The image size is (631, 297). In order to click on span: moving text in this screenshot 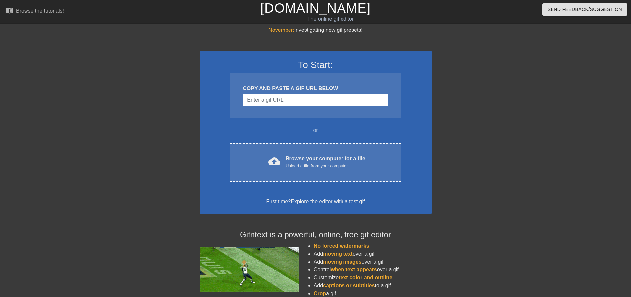, I will do `click(338, 253)`.